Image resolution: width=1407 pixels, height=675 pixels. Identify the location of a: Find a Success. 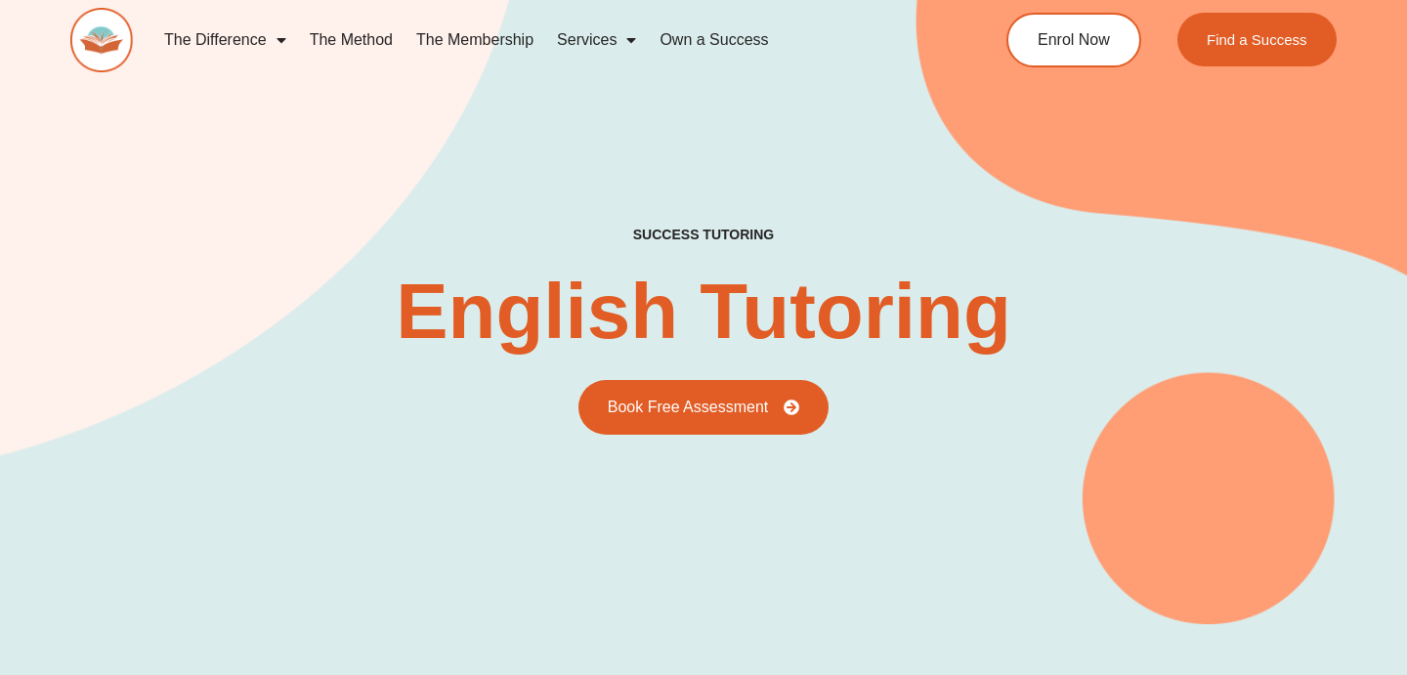
(1256, 39).